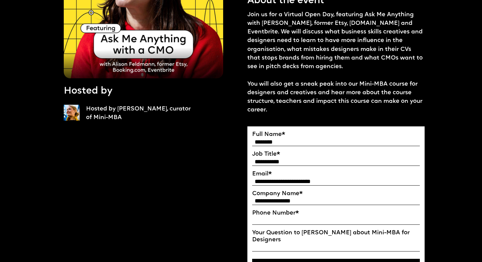 This screenshot has height=262, width=482. Describe the element at coordinates (88, 91) in the screenshot. I see `p: Hosted by` at that location.